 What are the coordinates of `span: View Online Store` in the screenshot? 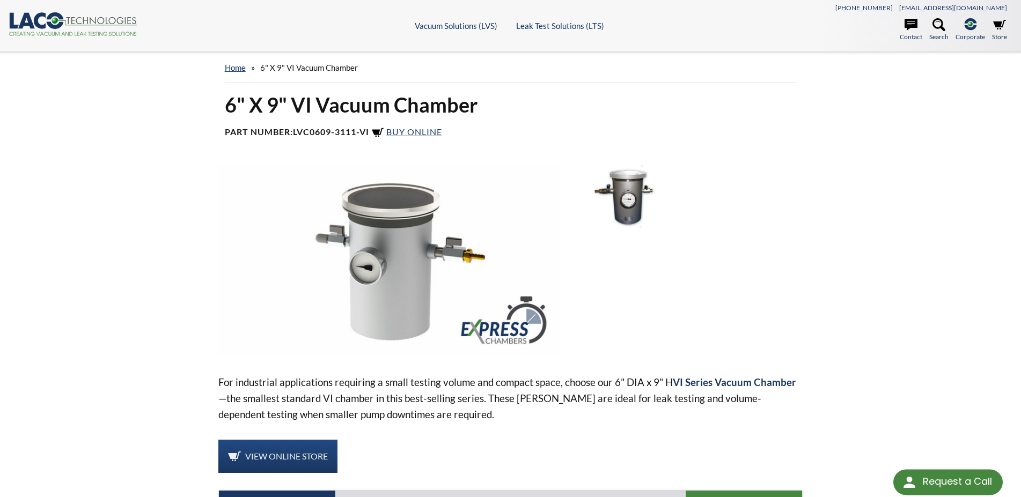 It's located at (287, 456).